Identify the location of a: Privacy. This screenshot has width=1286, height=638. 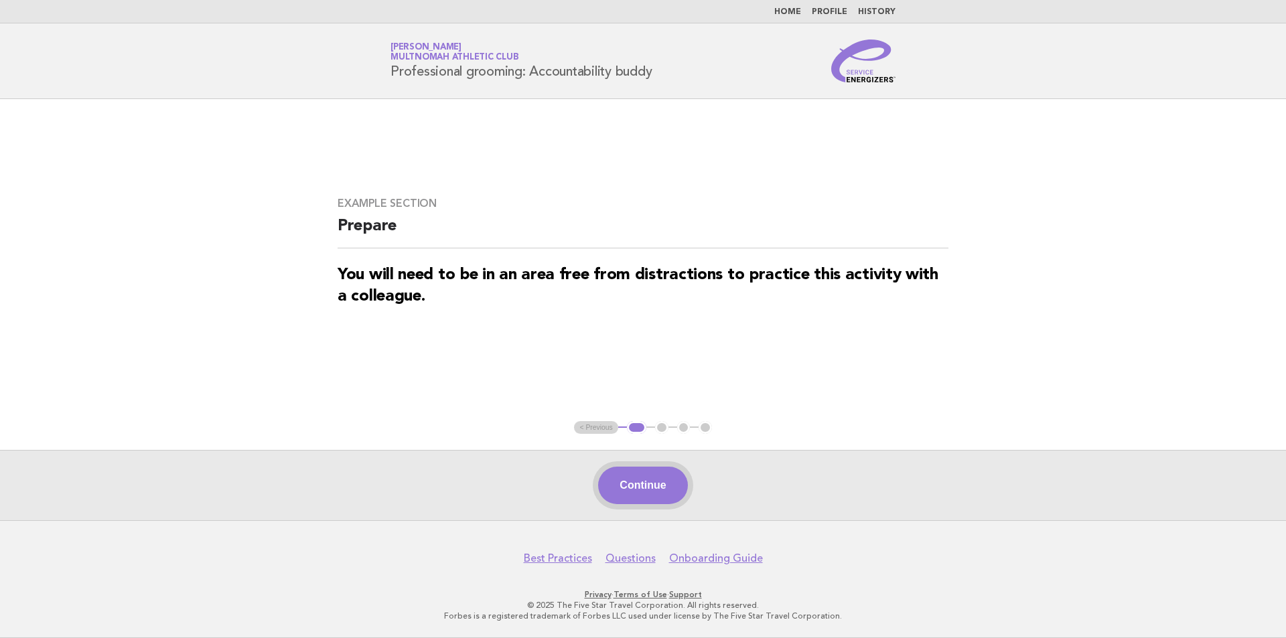
(598, 595).